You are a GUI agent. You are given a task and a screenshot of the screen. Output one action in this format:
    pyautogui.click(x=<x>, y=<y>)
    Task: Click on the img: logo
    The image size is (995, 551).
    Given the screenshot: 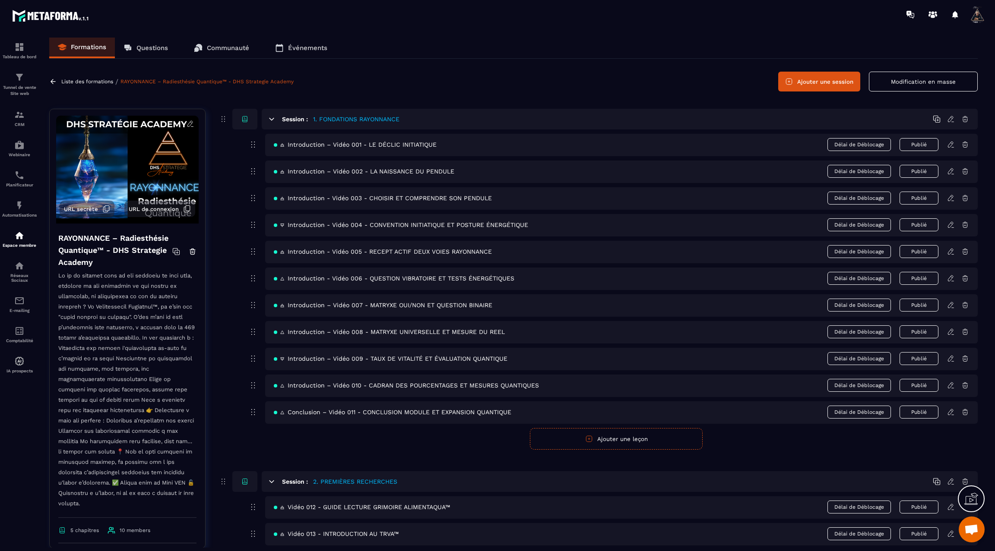 What is the action you would take?
    pyautogui.click(x=51, y=16)
    